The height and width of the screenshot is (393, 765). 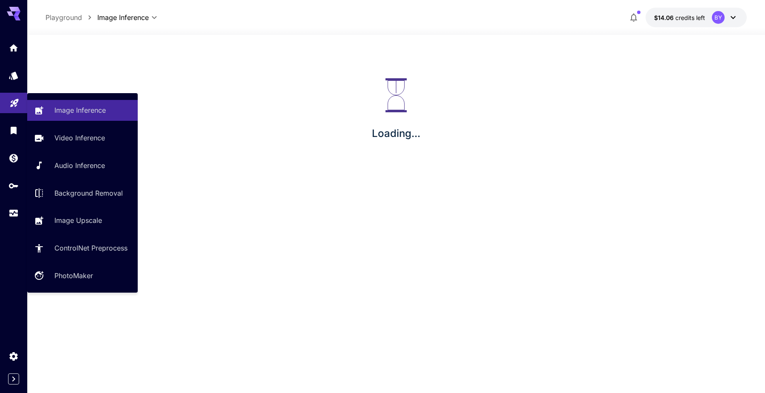 What do you see at coordinates (88, 193) in the screenshot?
I see `p: Background Removal` at bounding box center [88, 193].